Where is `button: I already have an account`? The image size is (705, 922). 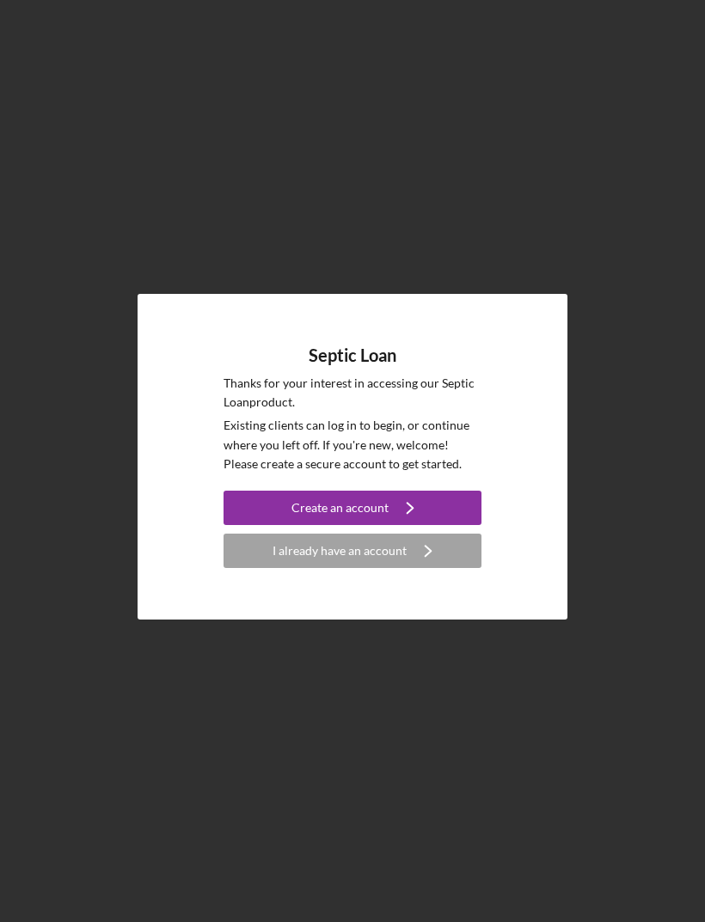 button: I already have an account is located at coordinates (352, 551).